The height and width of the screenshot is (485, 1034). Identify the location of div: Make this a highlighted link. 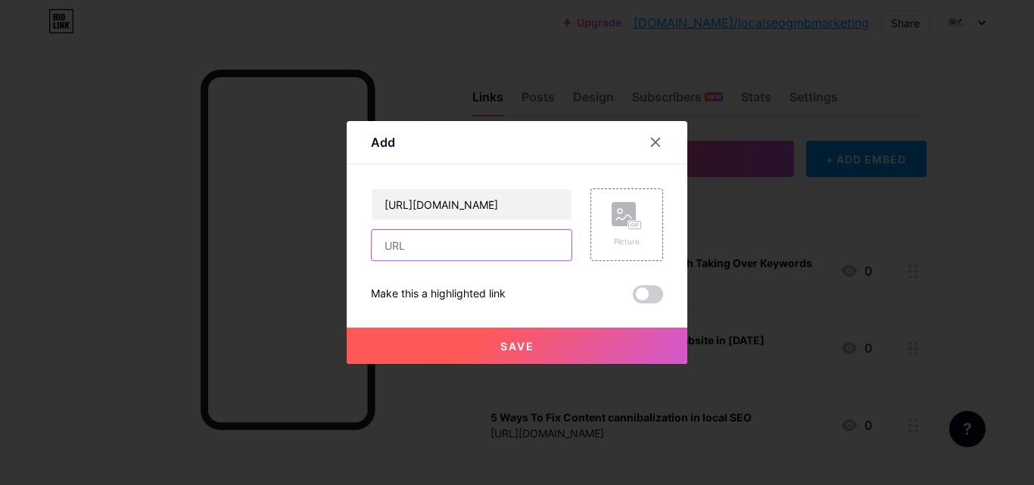
(438, 294).